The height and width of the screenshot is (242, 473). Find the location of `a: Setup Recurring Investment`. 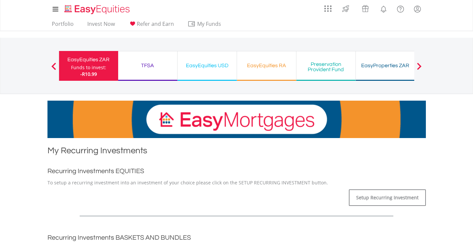

a: Setup Recurring Investment is located at coordinates (387, 198).